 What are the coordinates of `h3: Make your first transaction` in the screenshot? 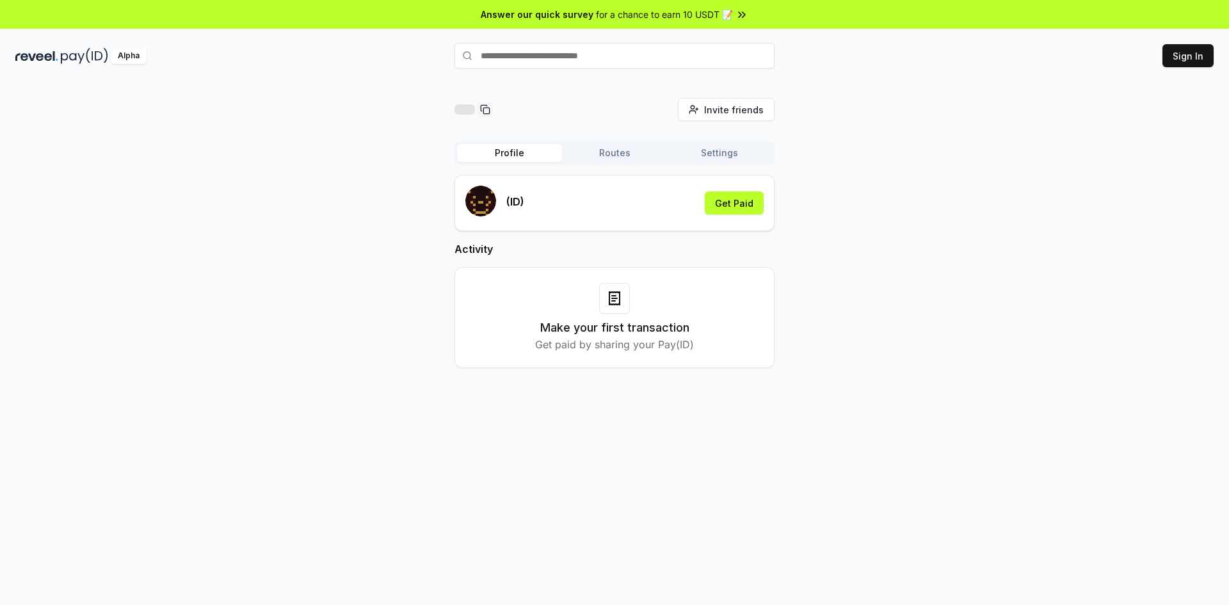 It's located at (615, 328).